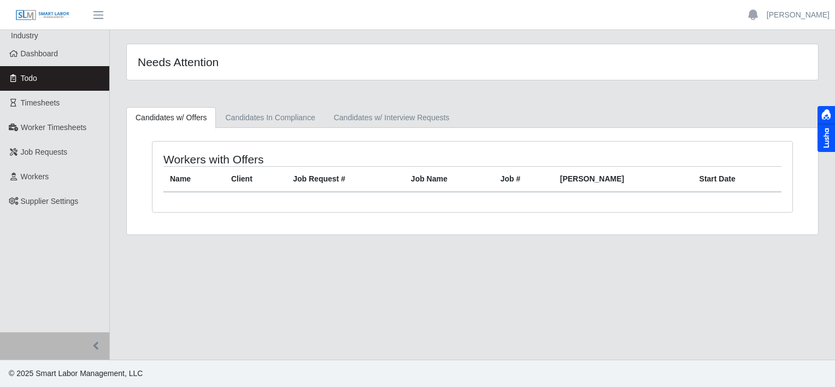 The image size is (835, 387). What do you see at coordinates (171, 117) in the screenshot?
I see `a: Candidates w/ Offers` at bounding box center [171, 117].